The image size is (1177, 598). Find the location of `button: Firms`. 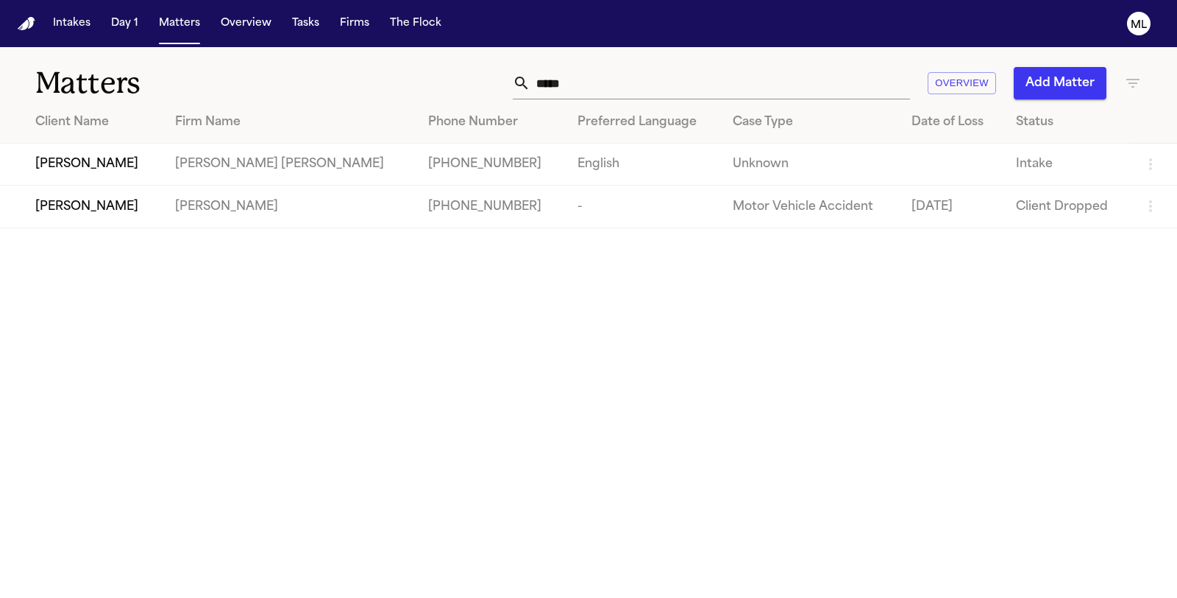

button: Firms is located at coordinates (355, 24).